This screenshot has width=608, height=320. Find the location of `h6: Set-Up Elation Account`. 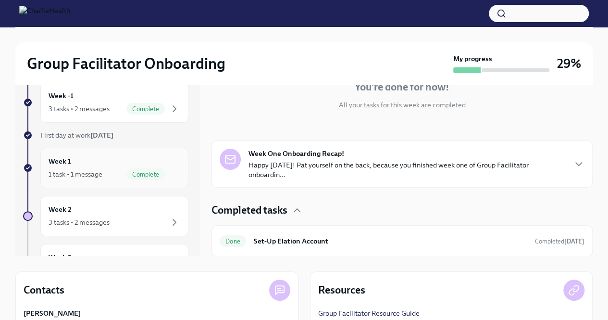

h6: Set-Up Elation Account is located at coordinates (390, 241).